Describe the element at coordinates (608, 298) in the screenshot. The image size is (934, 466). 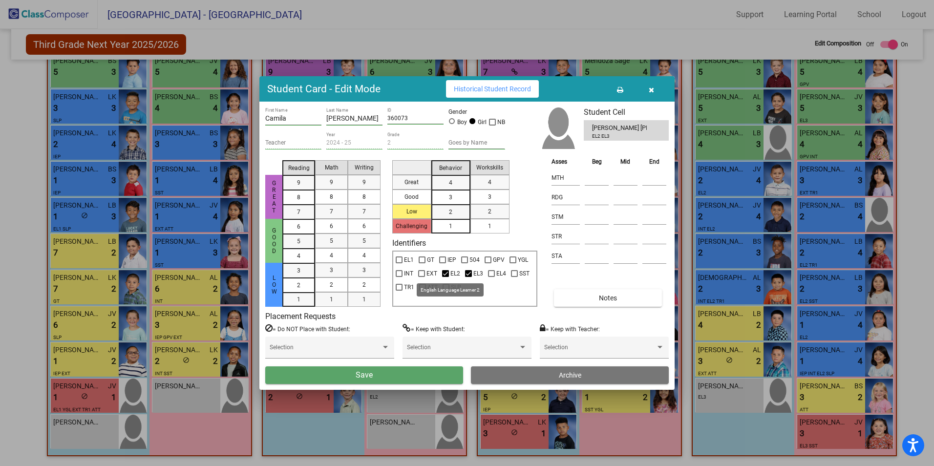
I see `button: Notes` at that location.